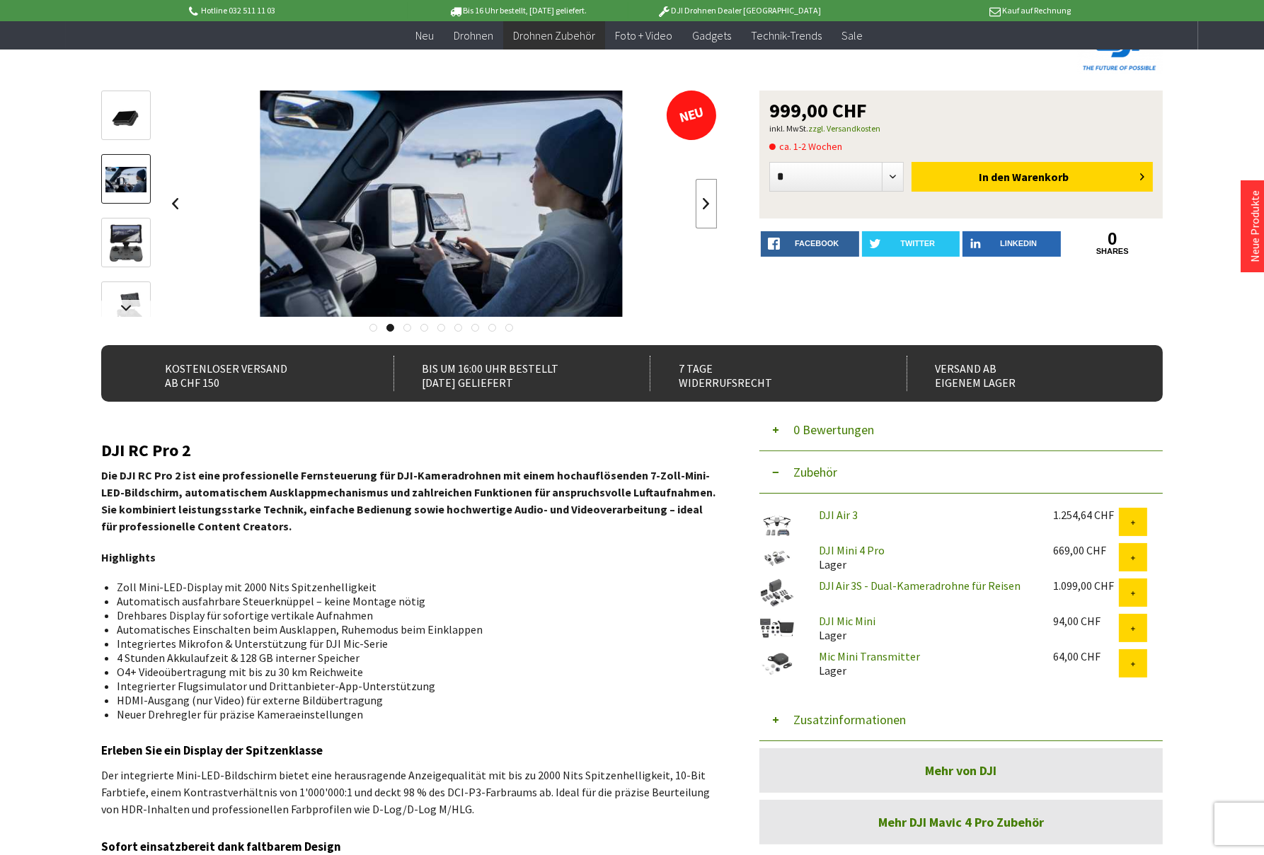  Describe the element at coordinates (777, 664) in the screenshot. I see `img: Mic Mini Transmitter` at that location.